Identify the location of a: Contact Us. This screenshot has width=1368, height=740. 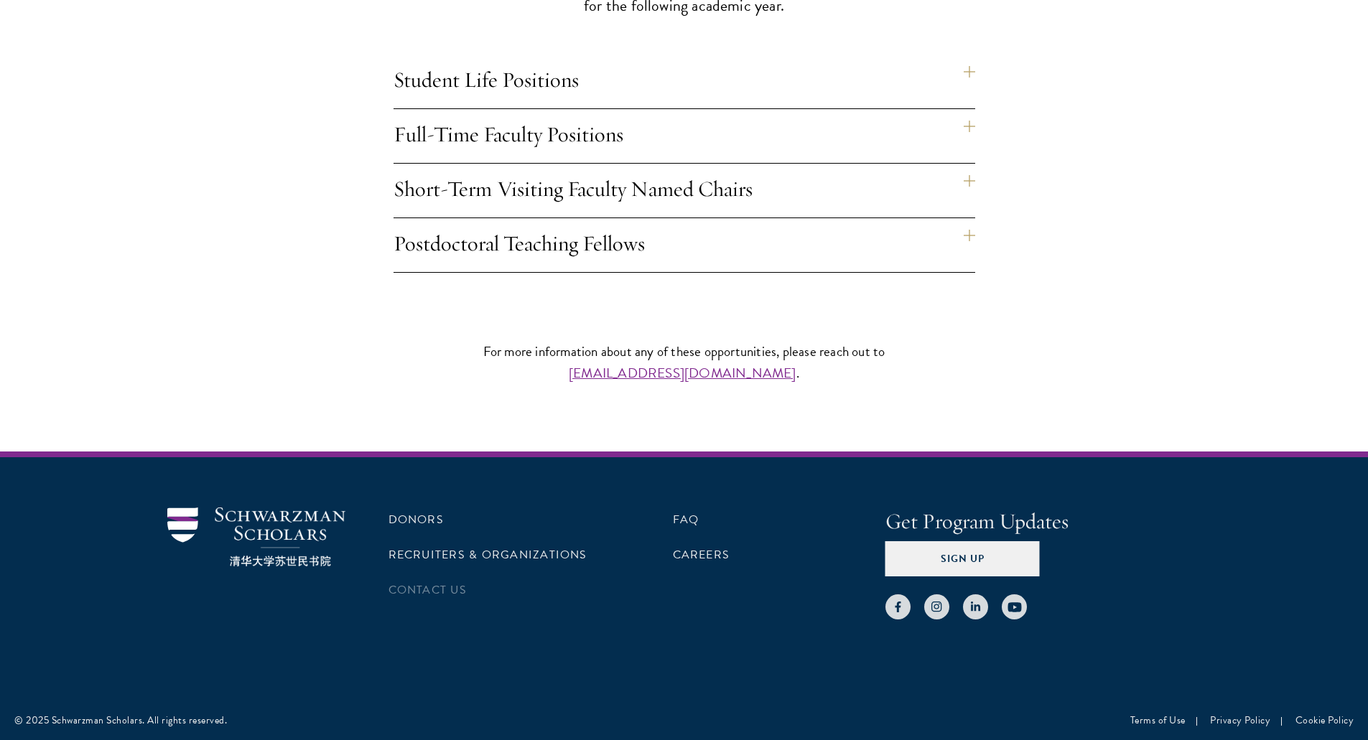
(427, 590).